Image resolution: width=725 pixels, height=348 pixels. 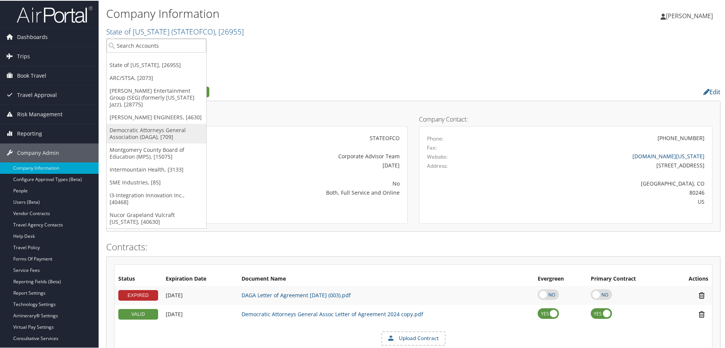 What do you see at coordinates (309, 183) in the screenshot?
I see `div: No` at bounding box center [309, 183].